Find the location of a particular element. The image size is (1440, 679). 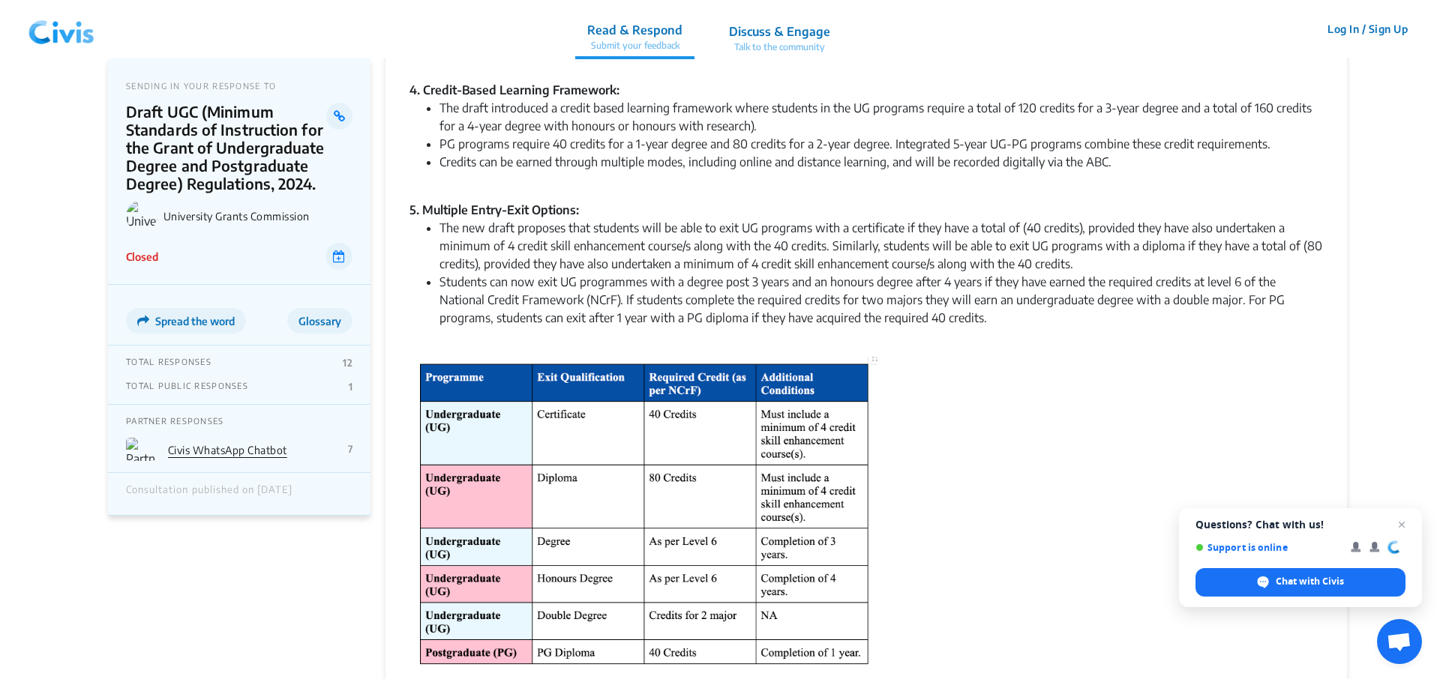

button: Log In / Sign Up is located at coordinates (1367, 28).